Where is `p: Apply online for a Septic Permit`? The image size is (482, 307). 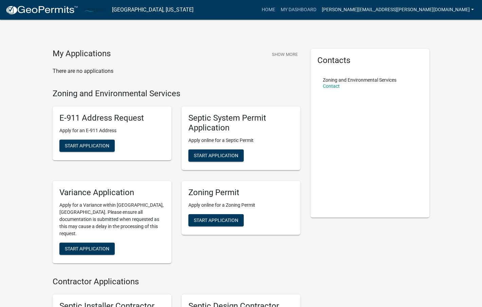
p: Apply online for a Septic Permit is located at coordinates (241, 140).